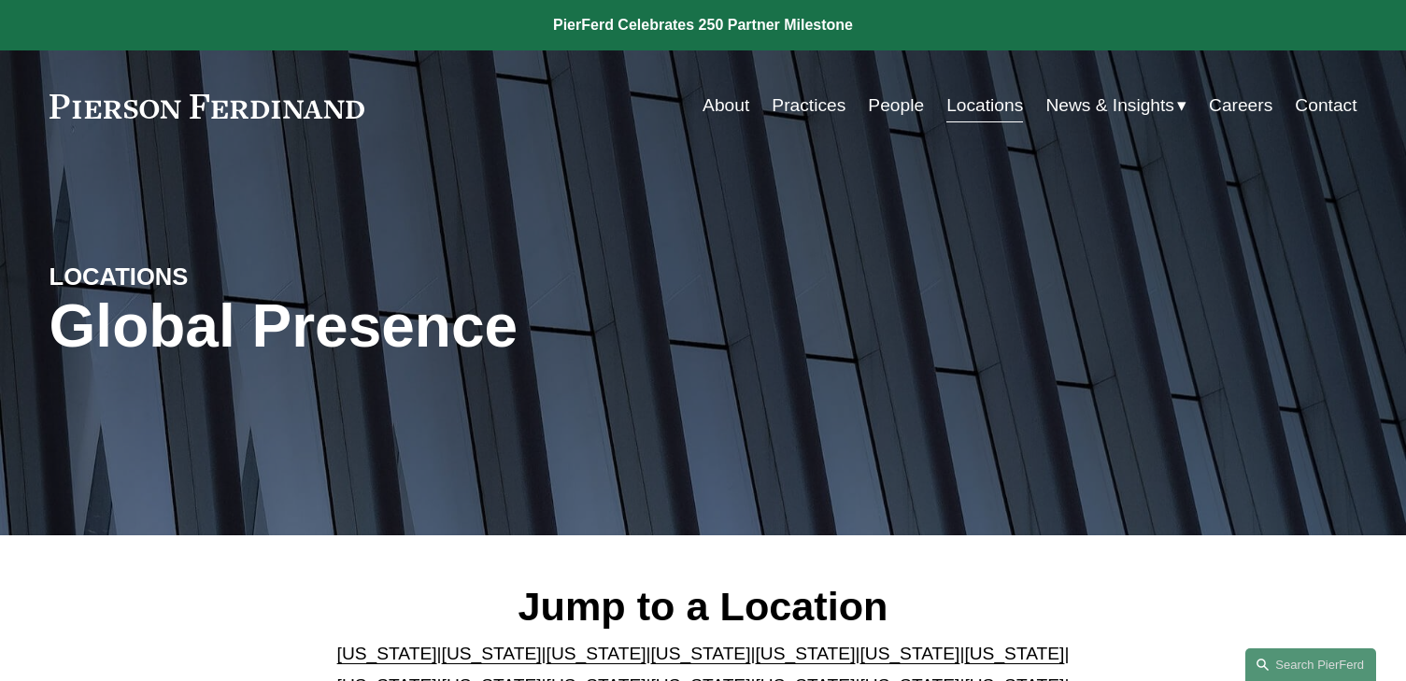 Image resolution: width=1406 pixels, height=681 pixels. What do you see at coordinates (1326, 106) in the screenshot?
I see `a: Contact` at bounding box center [1326, 106].